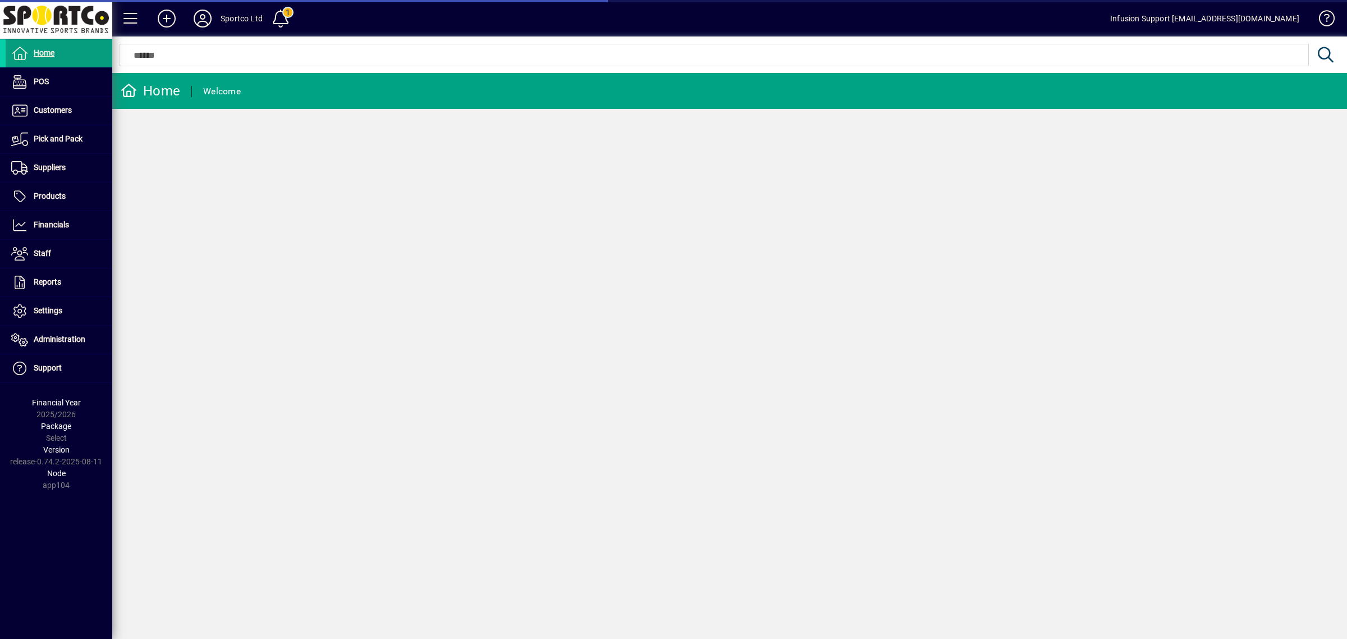  I want to click on span: Pick and Pack, so click(58, 139).